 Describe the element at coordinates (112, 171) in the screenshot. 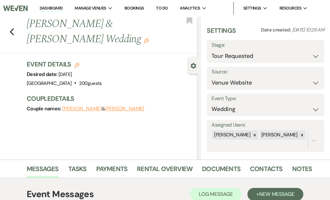

I see `a: Payments` at that location.